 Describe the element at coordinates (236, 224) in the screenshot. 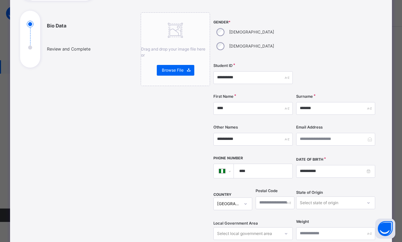

I see `span: Local Government Area` at that location.